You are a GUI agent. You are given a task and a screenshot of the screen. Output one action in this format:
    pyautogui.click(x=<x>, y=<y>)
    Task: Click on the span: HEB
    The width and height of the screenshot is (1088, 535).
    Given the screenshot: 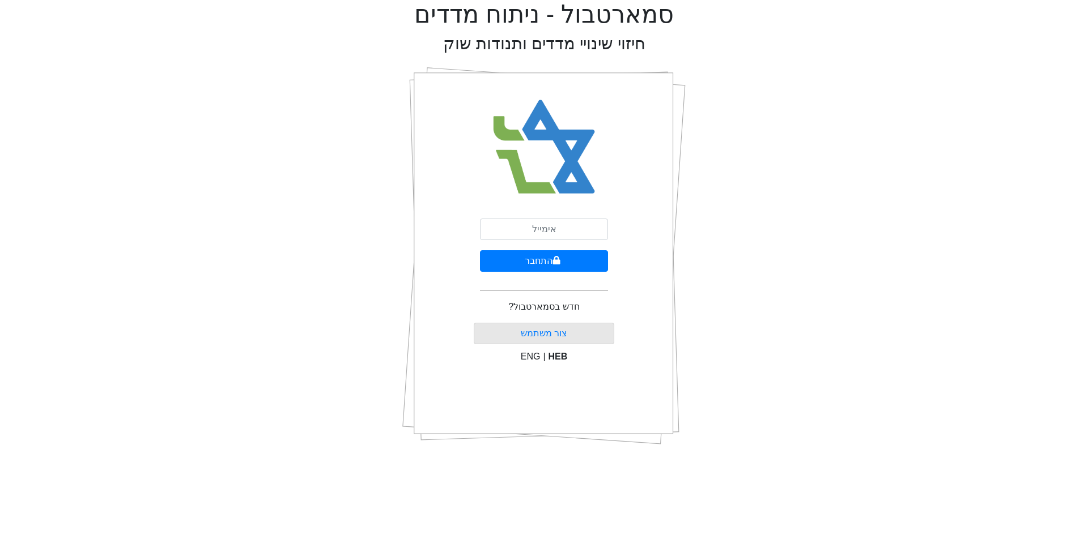 What is the action you would take?
    pyautogui.click(x=558, y=356)
    